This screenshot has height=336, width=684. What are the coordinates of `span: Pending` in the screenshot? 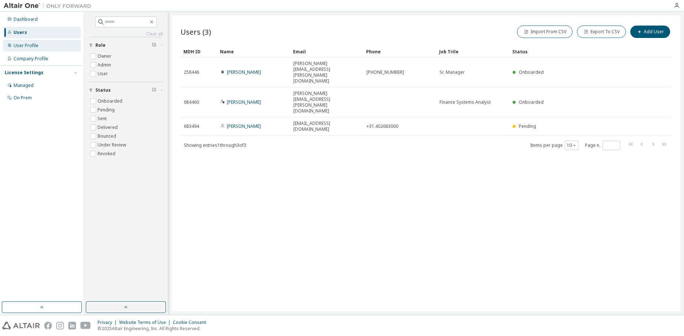 It's located at (527, 126).